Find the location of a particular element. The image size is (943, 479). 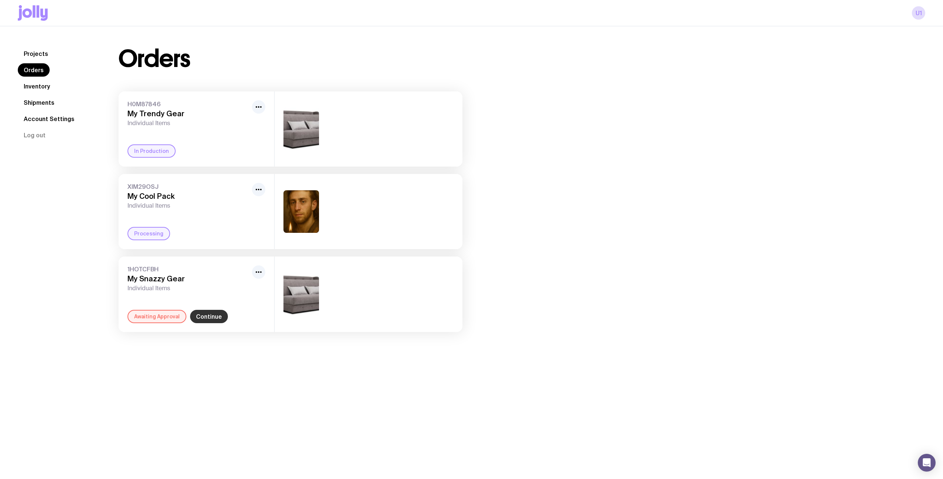

a: Continue is located at coordinates (209, 317).